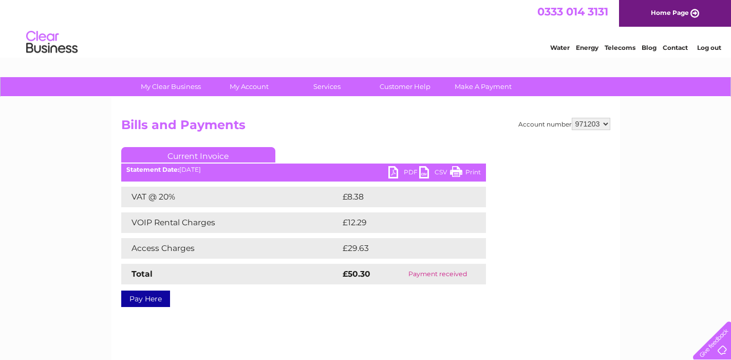  I want to click on td: VAT @ 20%, so click(231, 197).